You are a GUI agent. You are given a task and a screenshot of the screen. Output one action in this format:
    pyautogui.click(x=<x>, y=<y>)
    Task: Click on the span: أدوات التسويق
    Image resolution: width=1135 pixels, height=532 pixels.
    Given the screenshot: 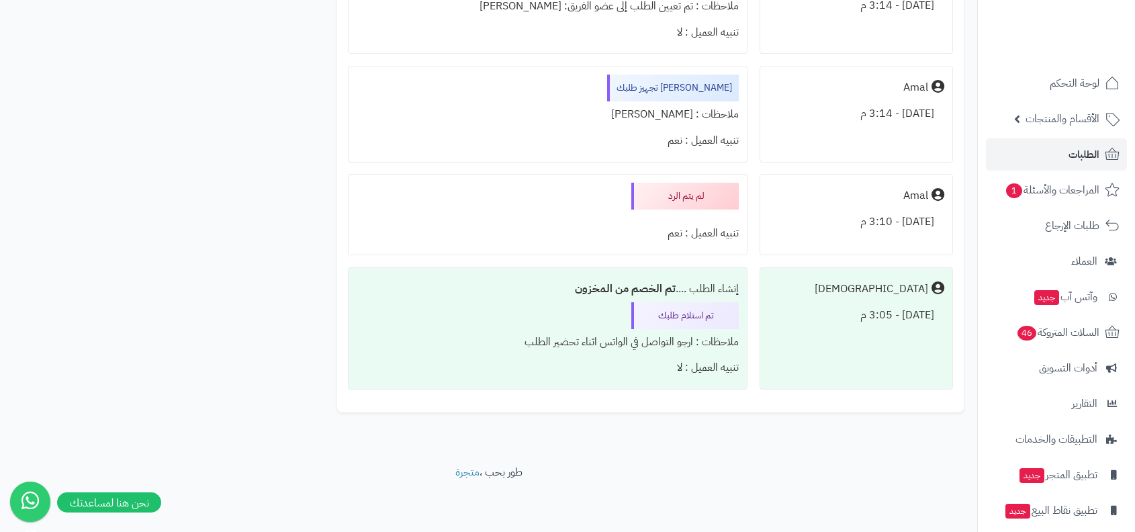 What is the action you would take?
    pyautogui.click(x=1068, y=368)
    